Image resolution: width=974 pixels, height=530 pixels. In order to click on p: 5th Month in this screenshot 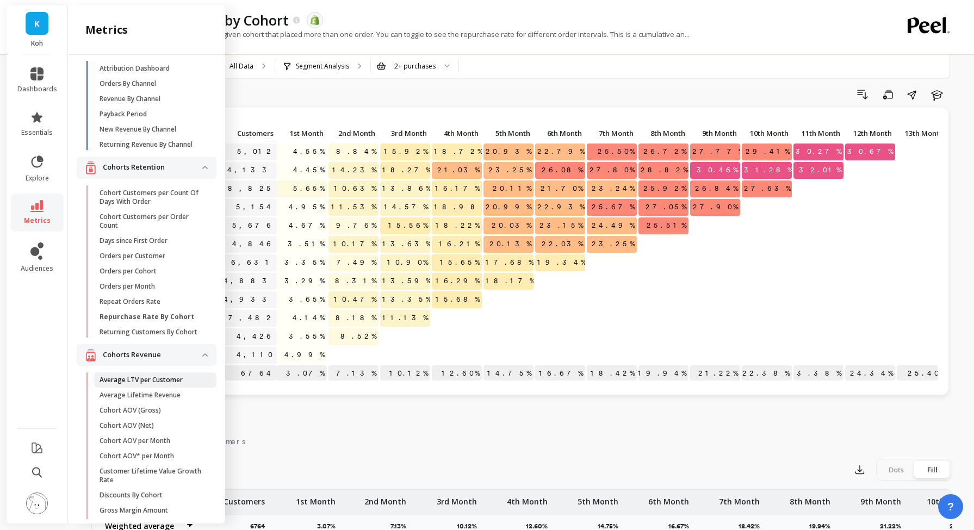, I will do `click(597, 499)`.